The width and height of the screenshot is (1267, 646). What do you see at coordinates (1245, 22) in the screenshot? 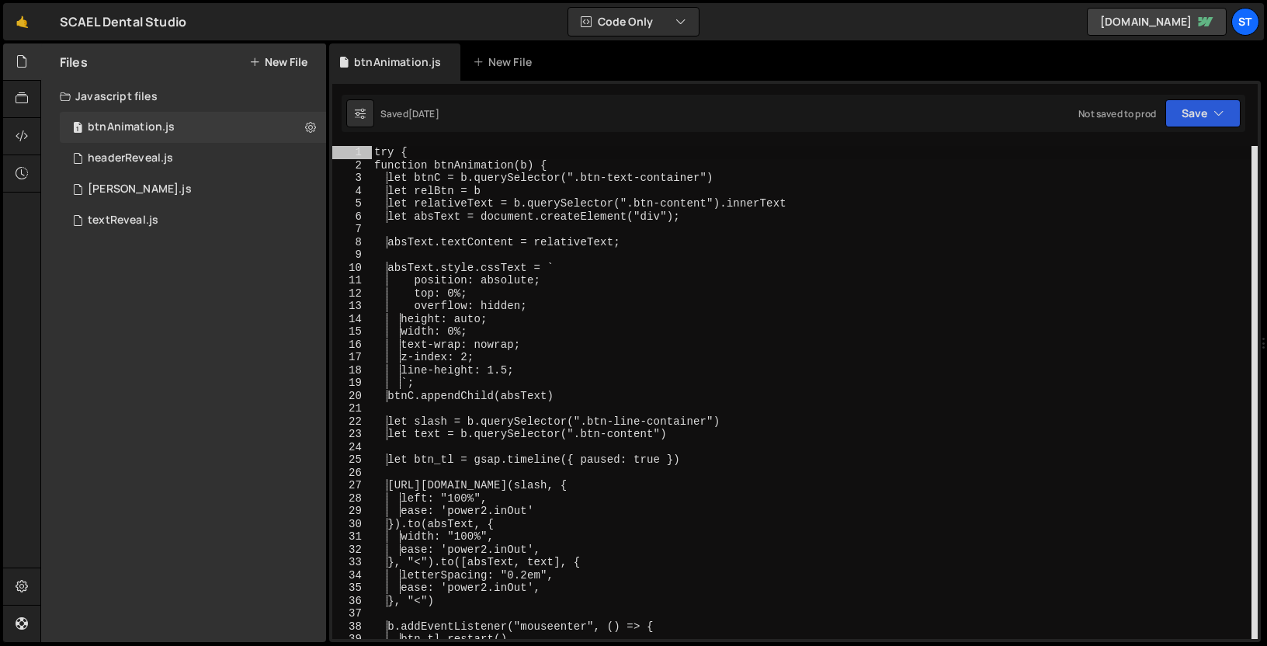
I see `a: St` at bounding box center [1245, 22].